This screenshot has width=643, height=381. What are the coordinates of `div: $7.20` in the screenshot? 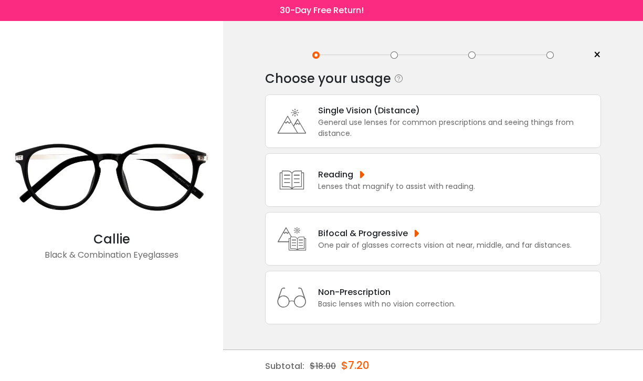 It's located at (355, 365).